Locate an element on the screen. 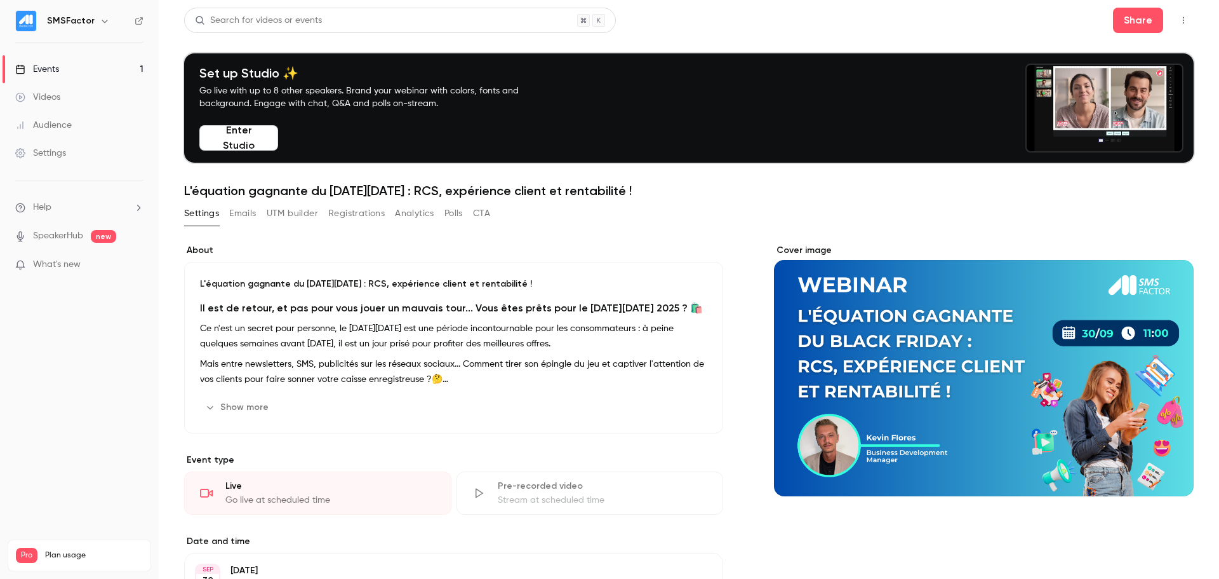 Image resolution: width=1219 pixels, height=579 pixels. label: Cover image is located at coordinates (984, 250).